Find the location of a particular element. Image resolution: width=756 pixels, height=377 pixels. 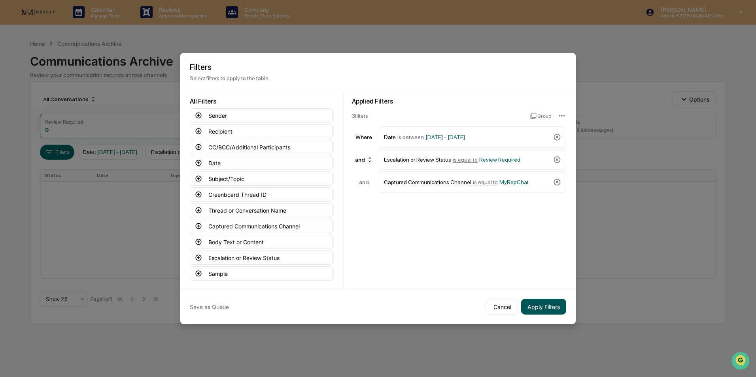

img: f2157a4c-a0d3-4daa-907e-bb6f0de503a5-1751232295721 is located at coordinates (10, 10).